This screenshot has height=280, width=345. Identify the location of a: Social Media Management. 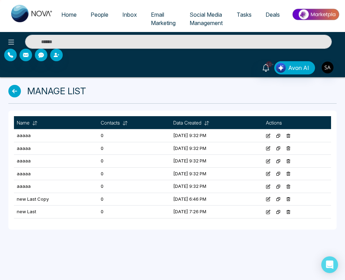
(206, 19).